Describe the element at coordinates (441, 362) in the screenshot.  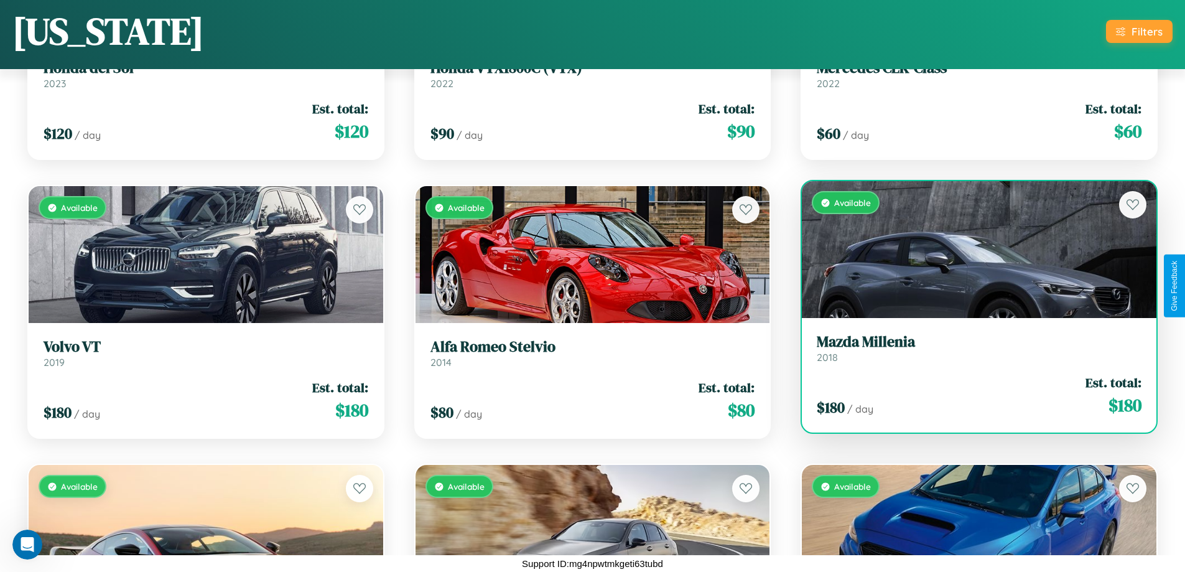
I see `span: 2014` at that location.